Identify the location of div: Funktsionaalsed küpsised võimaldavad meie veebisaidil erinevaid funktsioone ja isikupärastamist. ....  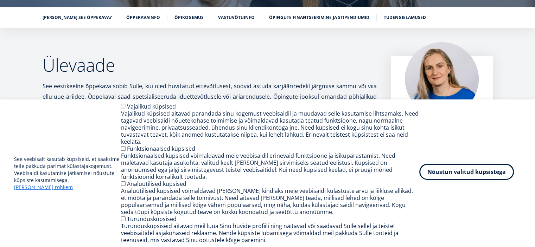
(270, 166).